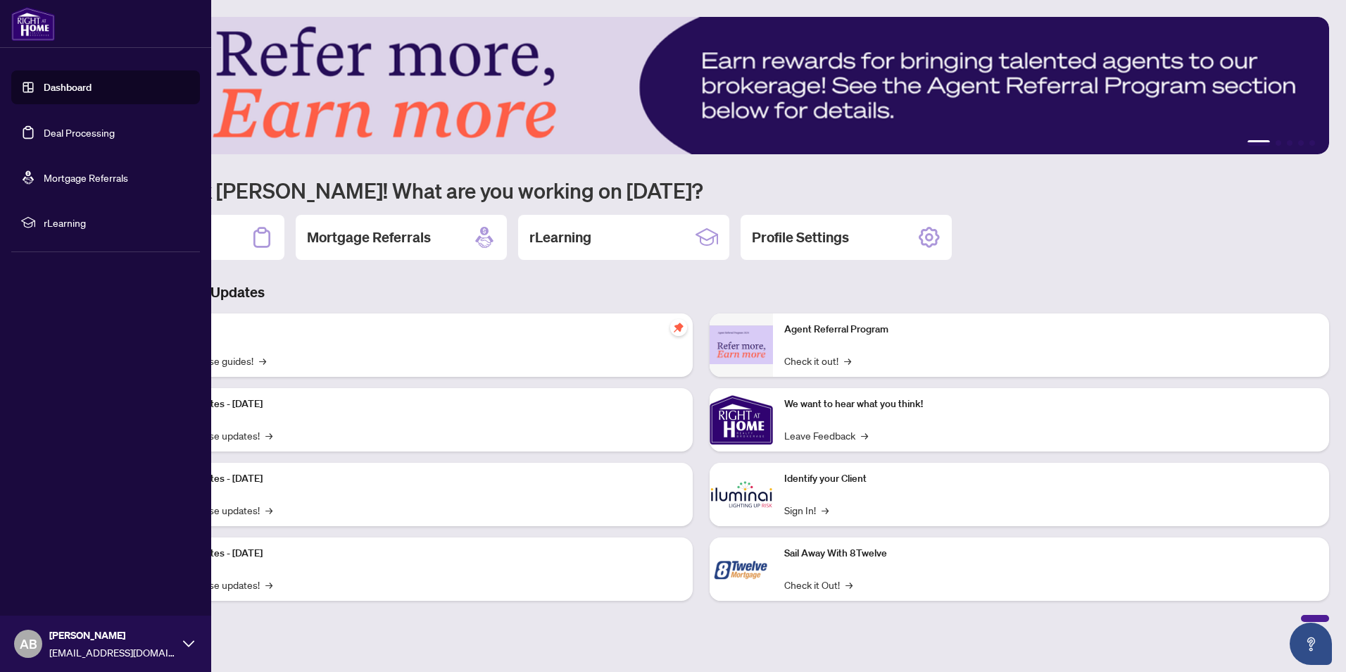 The height and width of the screenshot is (672, 1346). What do you see at coordinates (826, 435) in the screenshot?
I see `a: Leave Feedback→` at bounding box center [826, 435].